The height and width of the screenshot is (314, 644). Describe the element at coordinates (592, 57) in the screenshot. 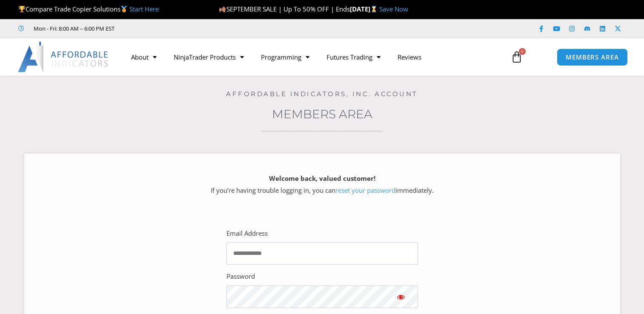

I see `span: MEMBERS AREA` at that location.